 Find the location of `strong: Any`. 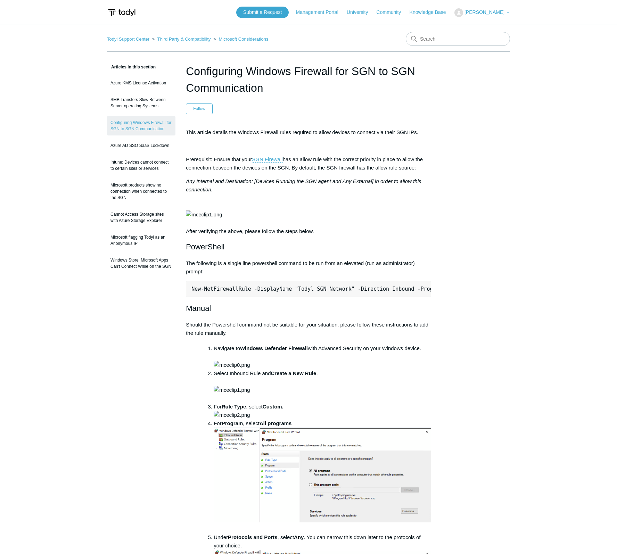

strong: Any is located at coordinates (299, 537).